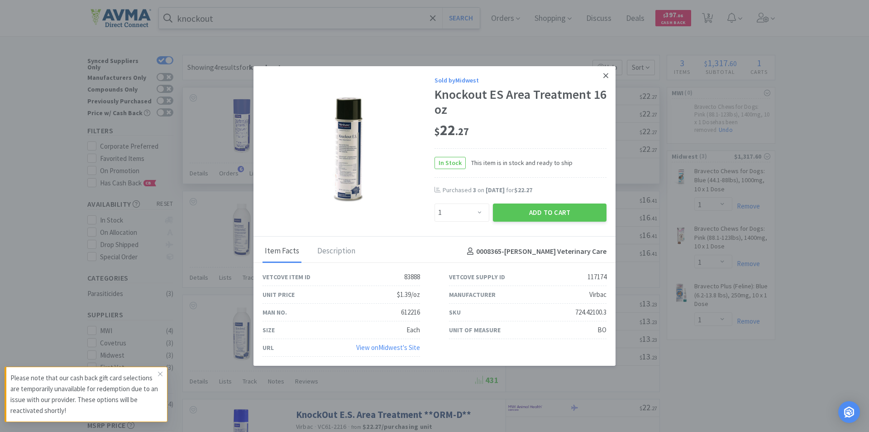  I want to click on div: BO, so click(602, 330).